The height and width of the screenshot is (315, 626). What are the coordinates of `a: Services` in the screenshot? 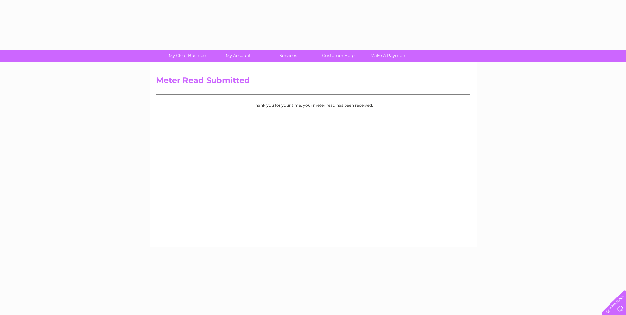 It's located at (288, 55).